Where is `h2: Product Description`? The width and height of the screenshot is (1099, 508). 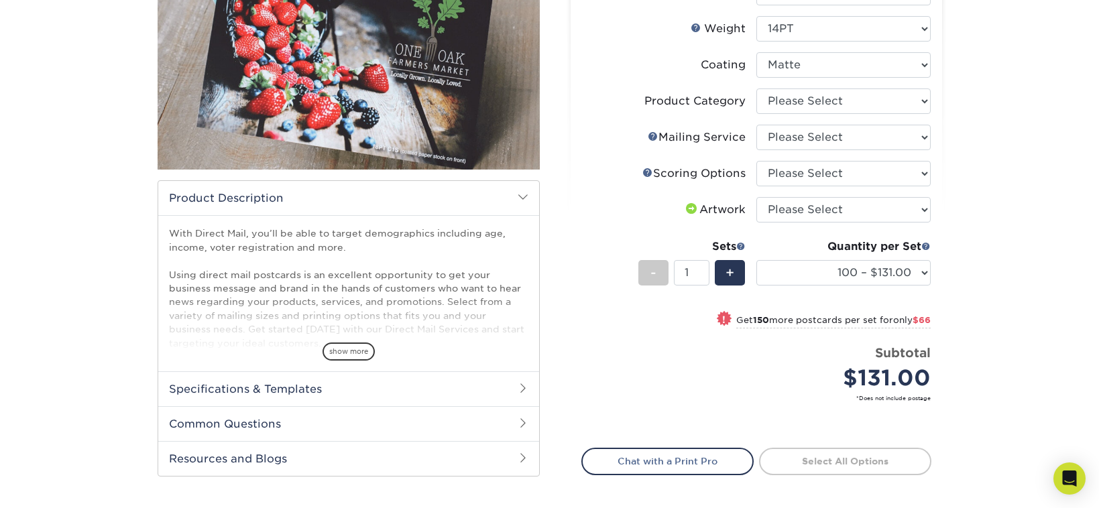 h2: Product Description is located at coordinates (349, 198).